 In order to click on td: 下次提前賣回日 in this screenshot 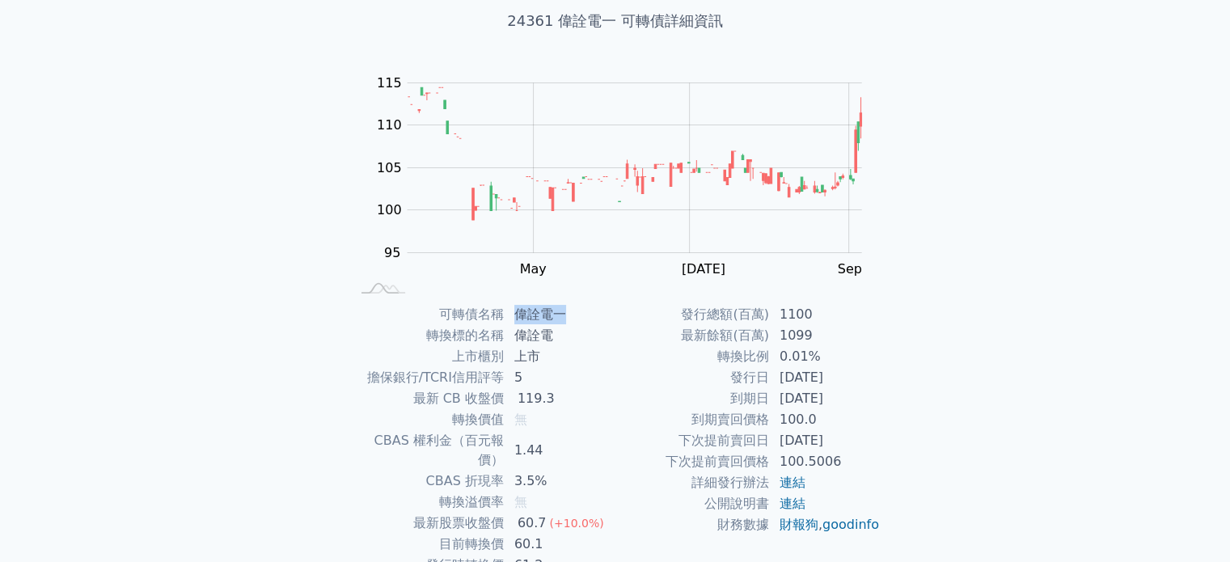, I will do `click(692, 441)`.